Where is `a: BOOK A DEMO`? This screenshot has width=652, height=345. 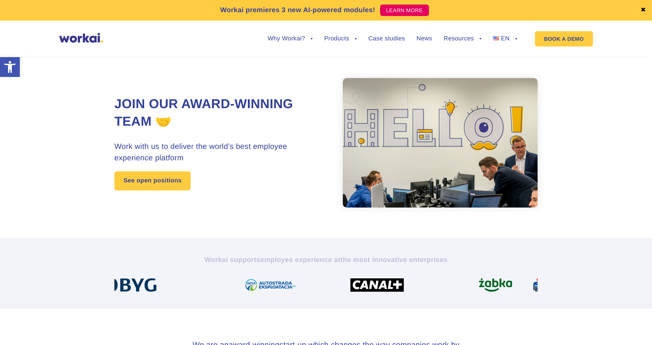
a: BOOK A DEMO is located at coordinates (564, 39).